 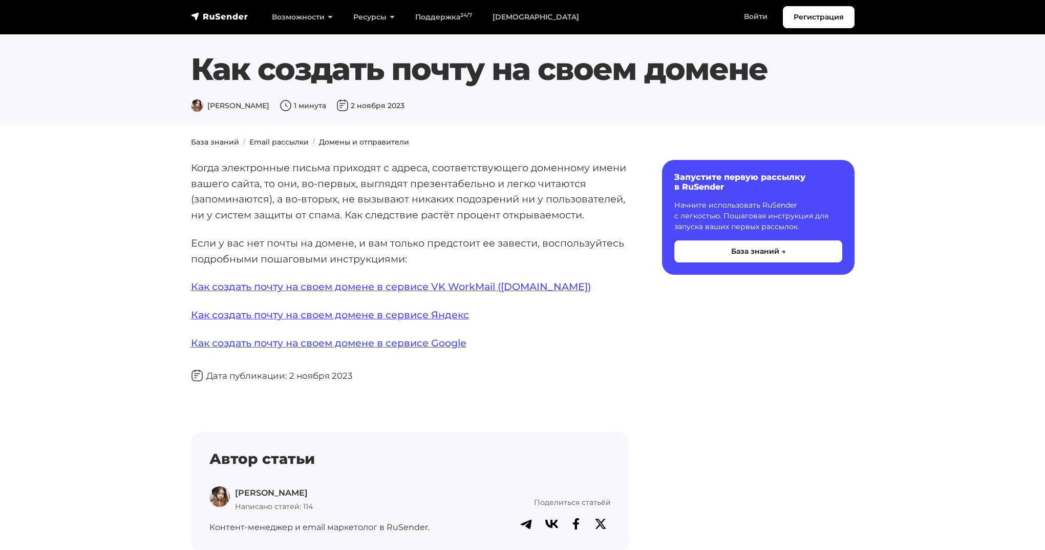 I want to click on button: База знаний →, so click(x=759, y=251).